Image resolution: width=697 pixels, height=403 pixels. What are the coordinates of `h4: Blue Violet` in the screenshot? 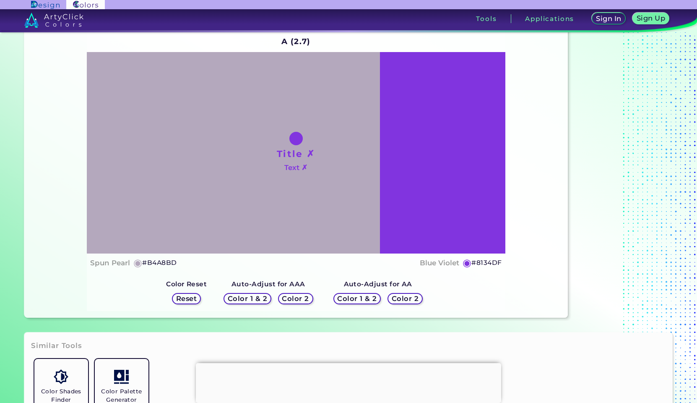 It's located at (440, 263).